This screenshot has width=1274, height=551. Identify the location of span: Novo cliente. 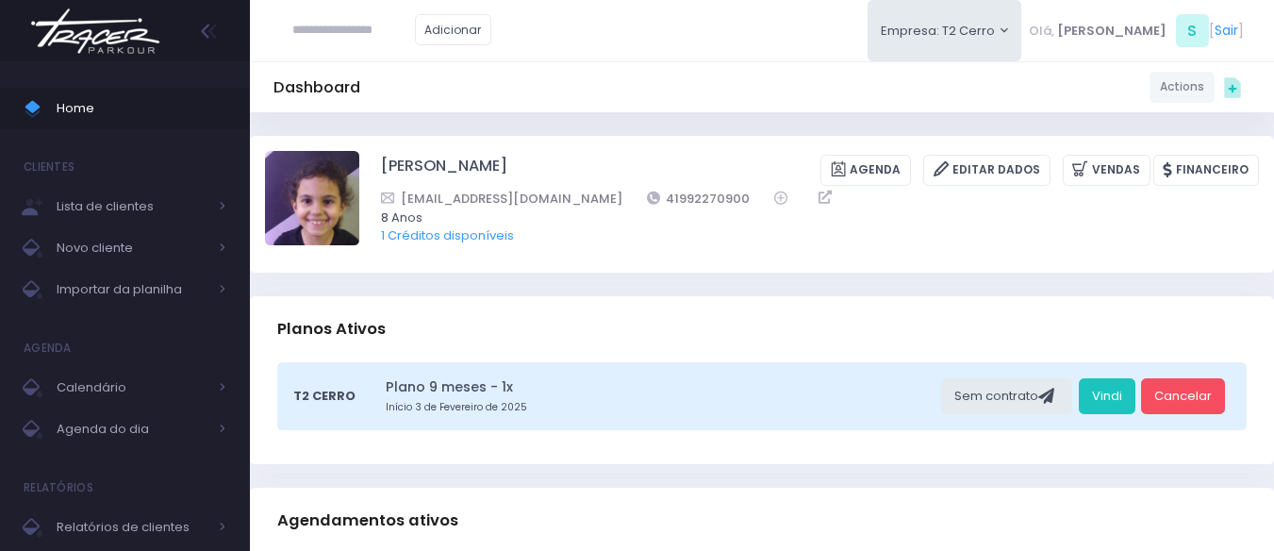
(132, 248).